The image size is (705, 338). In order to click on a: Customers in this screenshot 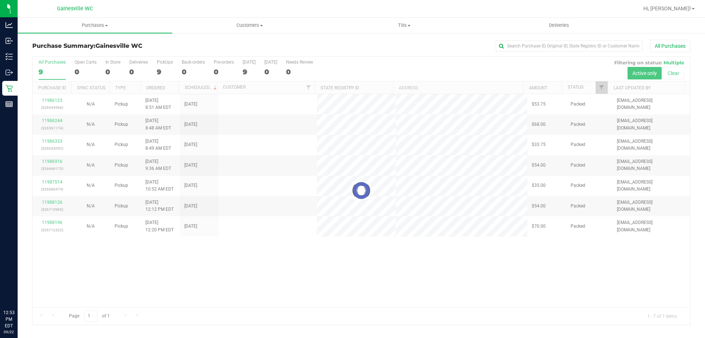, I will do `click(249, 25)`.